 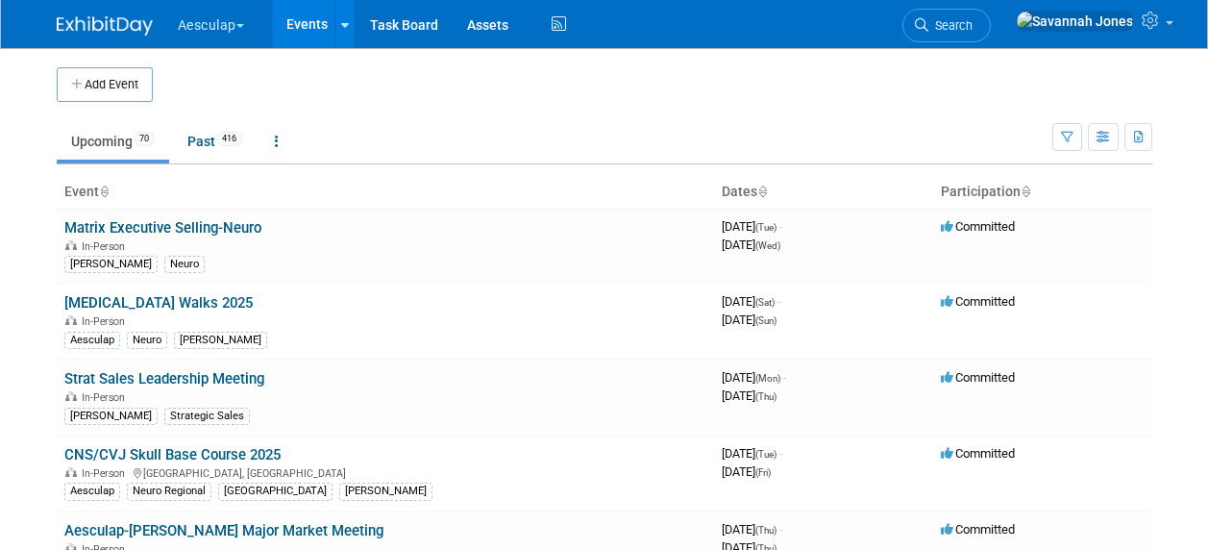 What do you see at coordinates (162, 228) in the screenshot?
I see `a: Matrix Executive Selling-Neuro` at bounding box center [162, 228].